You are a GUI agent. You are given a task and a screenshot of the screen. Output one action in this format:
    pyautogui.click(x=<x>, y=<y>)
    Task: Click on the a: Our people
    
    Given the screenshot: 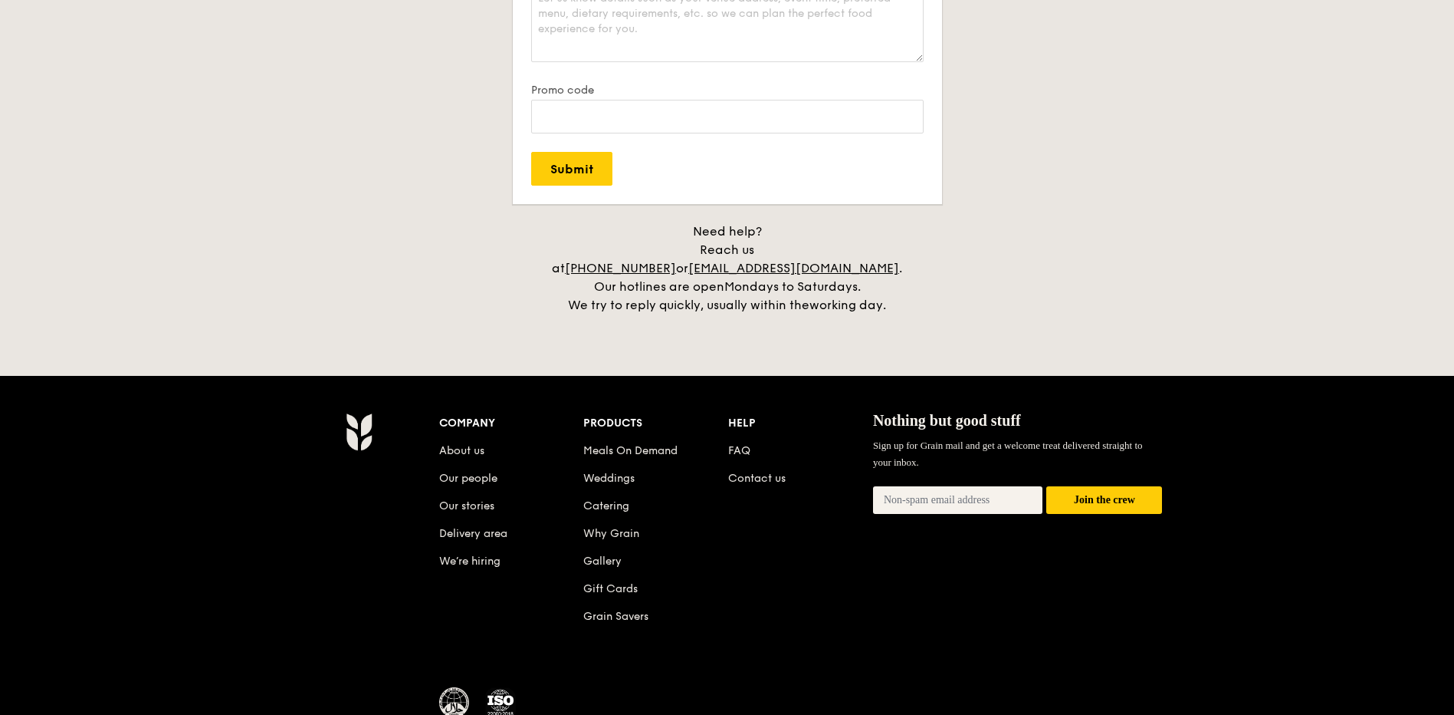 What is the action you would take?
    pyautogui.click(x=468, y=478)
    